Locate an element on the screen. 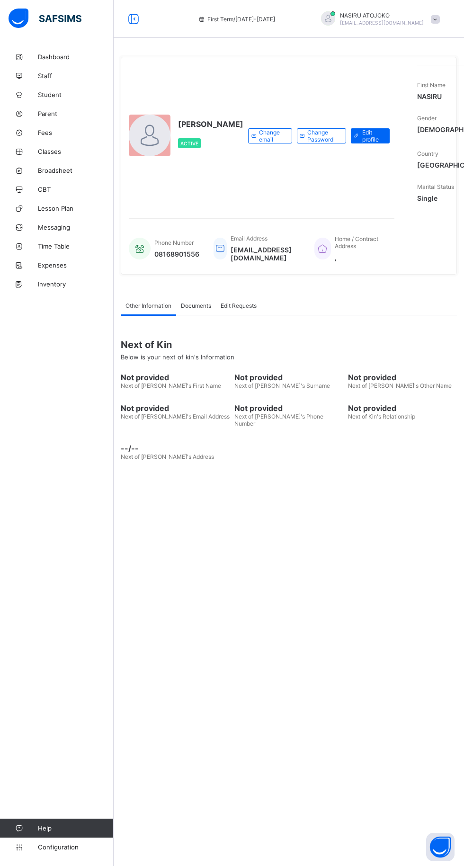 The image size is (464, 866). span: Lesson Plan is located at coordinates (76, 208).